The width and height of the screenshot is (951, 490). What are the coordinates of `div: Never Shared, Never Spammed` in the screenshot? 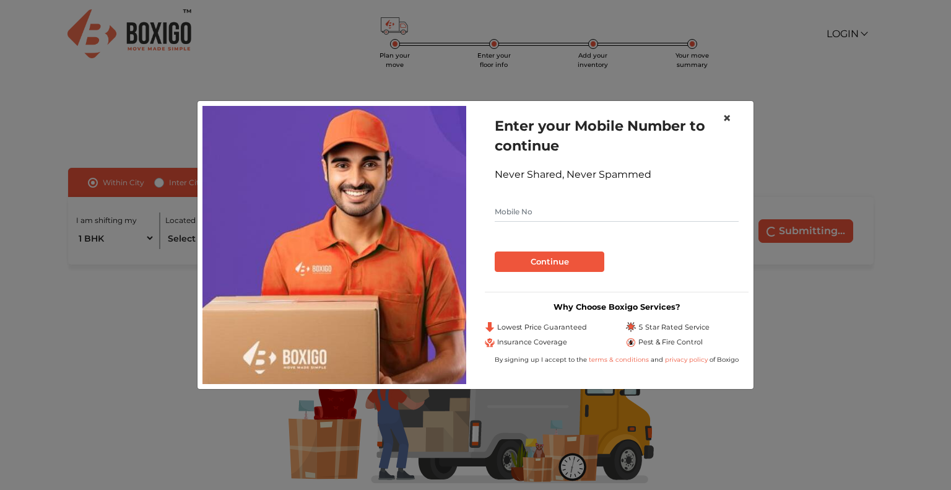 It's located at (617, 175).